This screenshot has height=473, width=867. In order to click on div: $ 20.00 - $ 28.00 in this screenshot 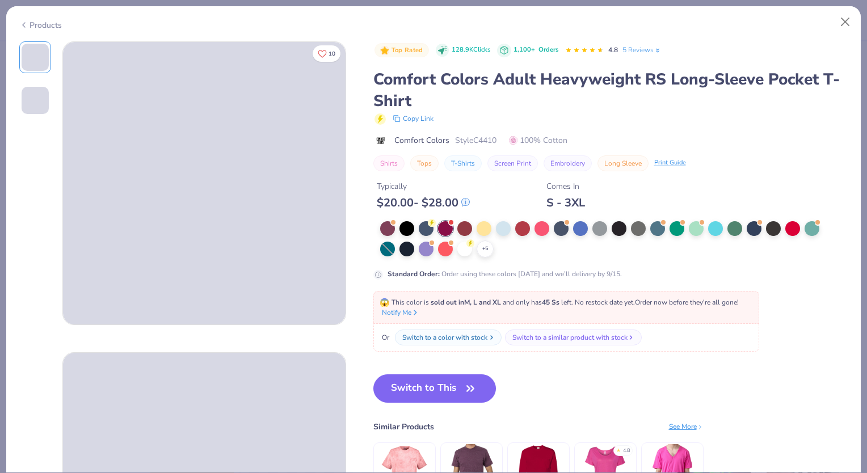, I will do `click(423, 202)`.